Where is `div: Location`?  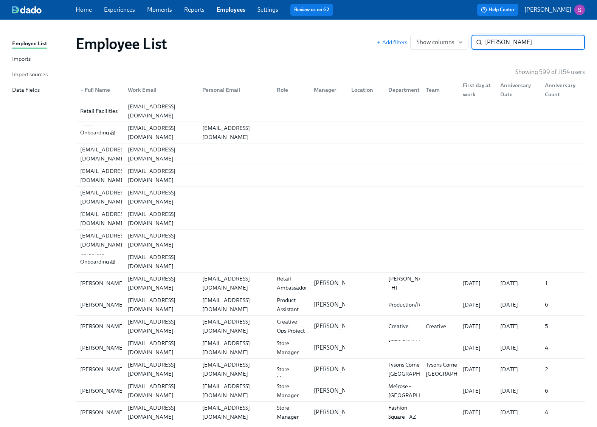 div: Location is located at coordinates (365, 90).